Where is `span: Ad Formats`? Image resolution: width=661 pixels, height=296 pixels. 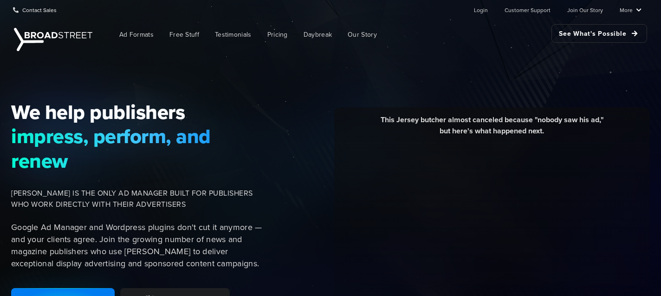 span: Ad Formats is located at coordinates (136, 34).